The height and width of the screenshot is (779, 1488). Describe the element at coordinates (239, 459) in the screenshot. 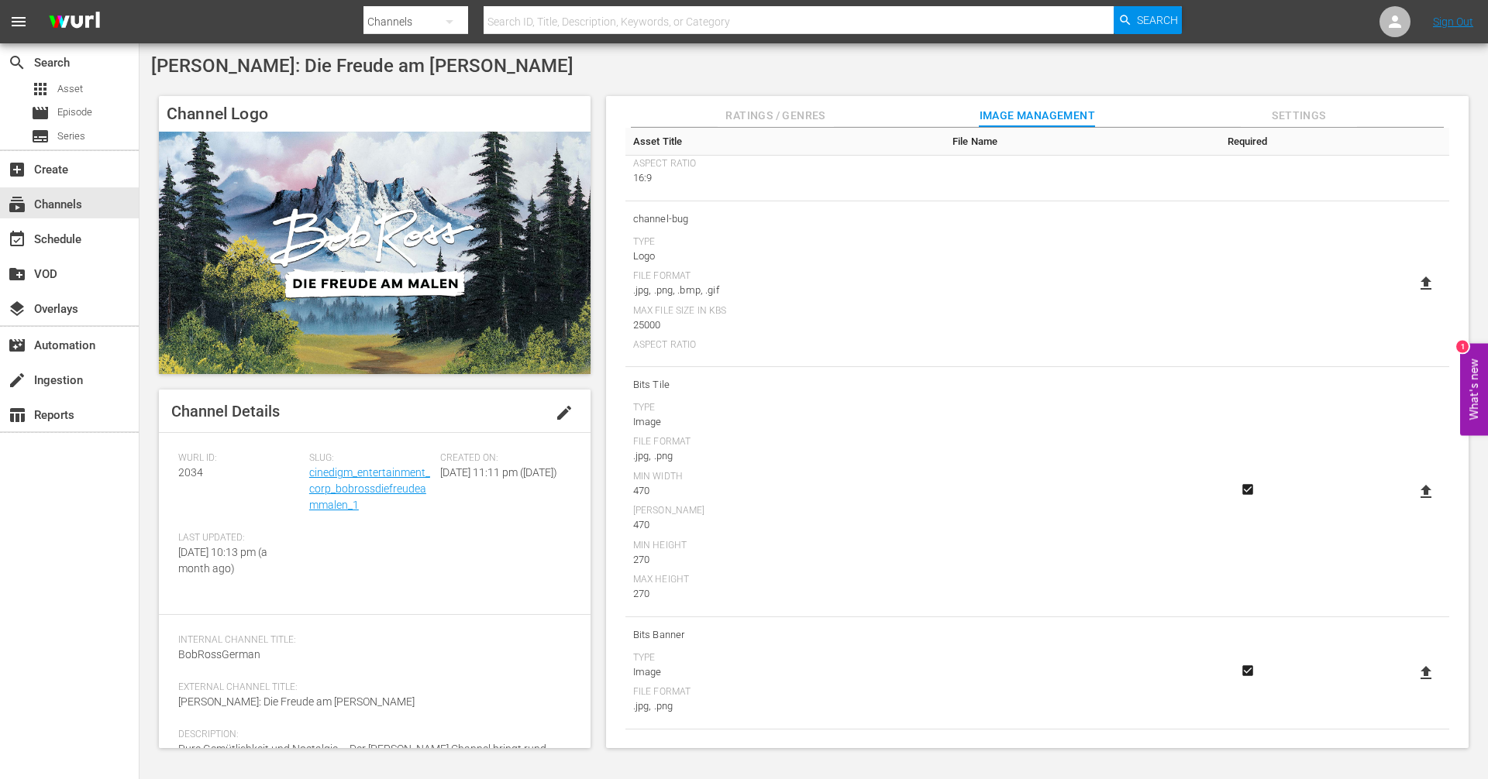

I see `span: Wurl ID:` at that location.